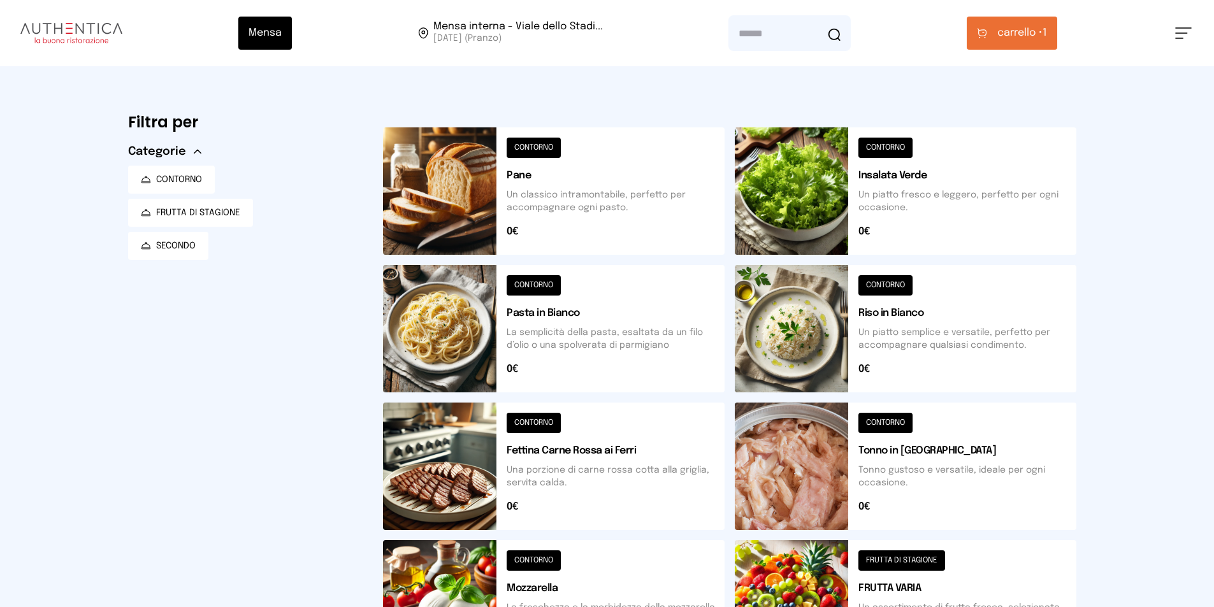 The image size is (1214, 607). What do you see at coordinates (179, 180) in the screenshot?
I see `span: CONTORNO` at bounding box center [179, 180].